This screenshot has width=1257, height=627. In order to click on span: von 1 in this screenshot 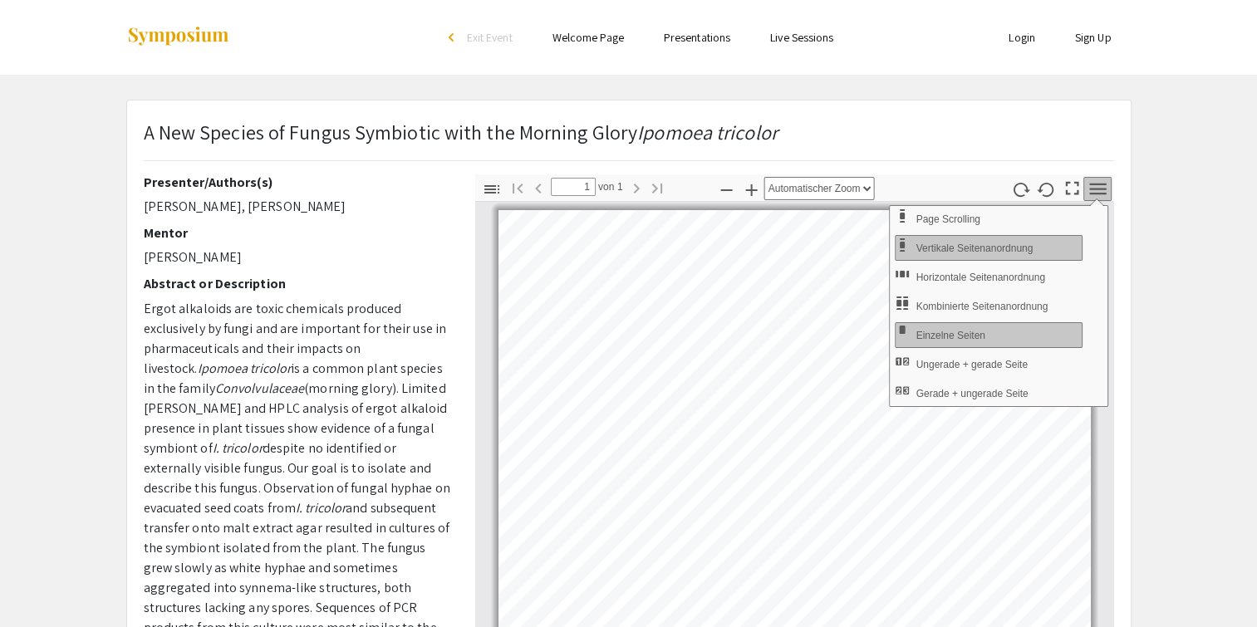, I will do `click(610, 187)`.